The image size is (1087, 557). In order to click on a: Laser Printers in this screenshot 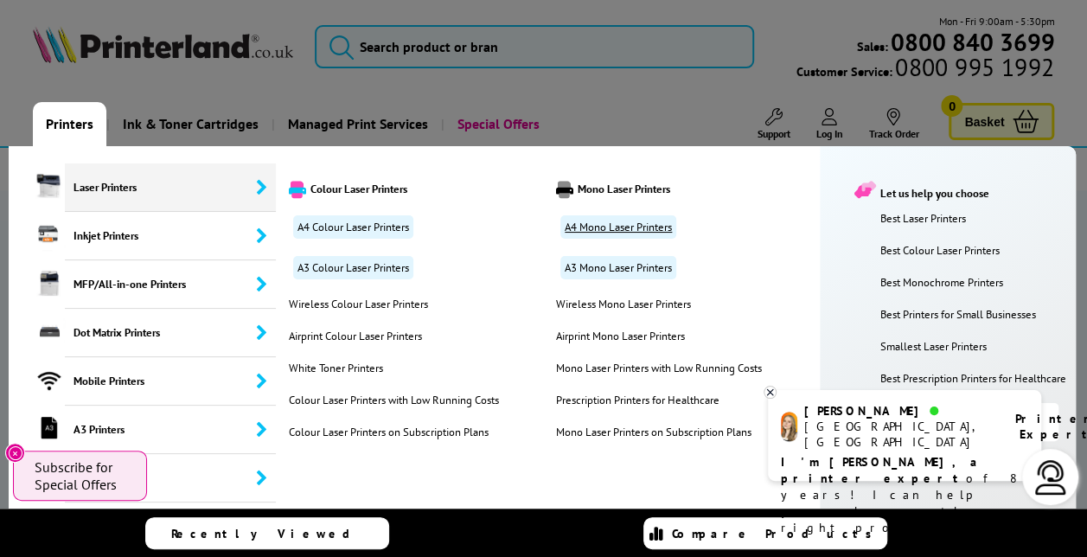, I will do `click(142, 188)`.